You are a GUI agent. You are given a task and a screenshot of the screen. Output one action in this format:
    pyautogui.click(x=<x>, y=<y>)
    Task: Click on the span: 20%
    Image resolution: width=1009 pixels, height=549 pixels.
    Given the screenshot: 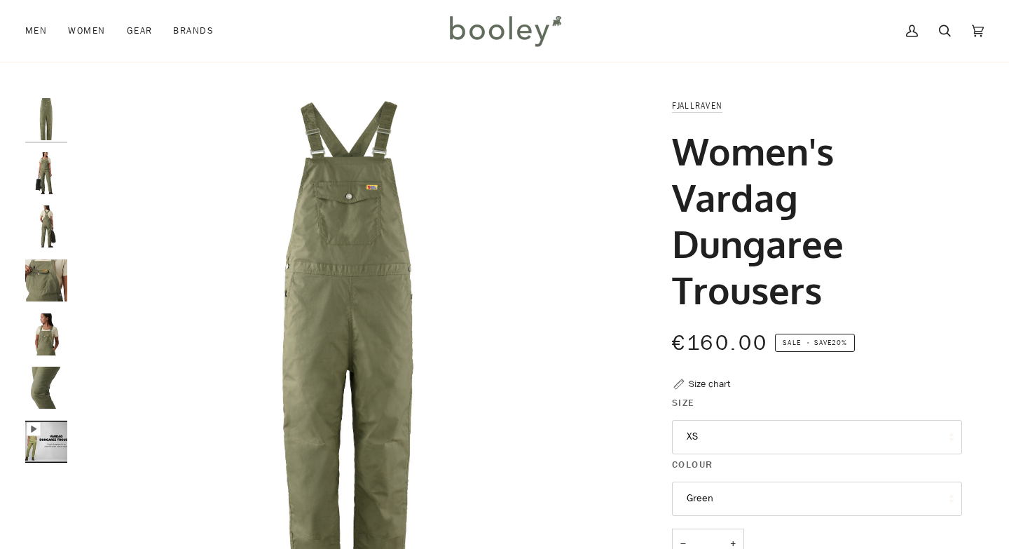 What is the action you would take?
    pyautogui.click(x=840, y=342)
    